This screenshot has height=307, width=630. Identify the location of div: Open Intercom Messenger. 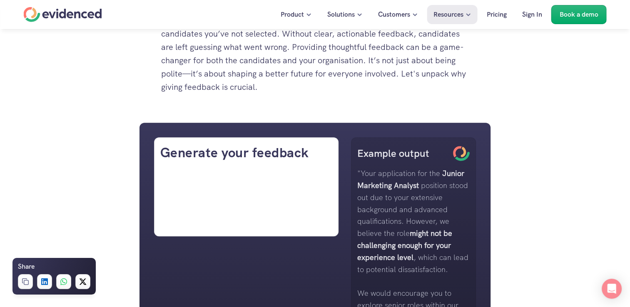
(611, 289).